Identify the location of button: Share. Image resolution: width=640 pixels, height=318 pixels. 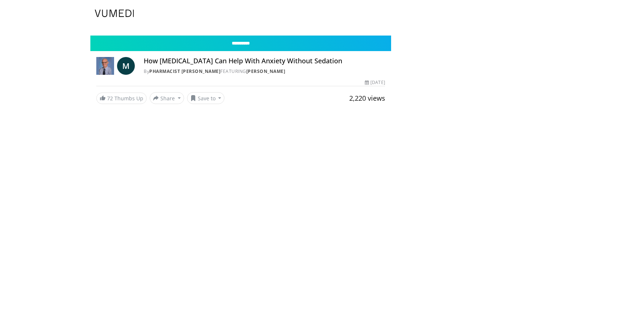
(167, 98).